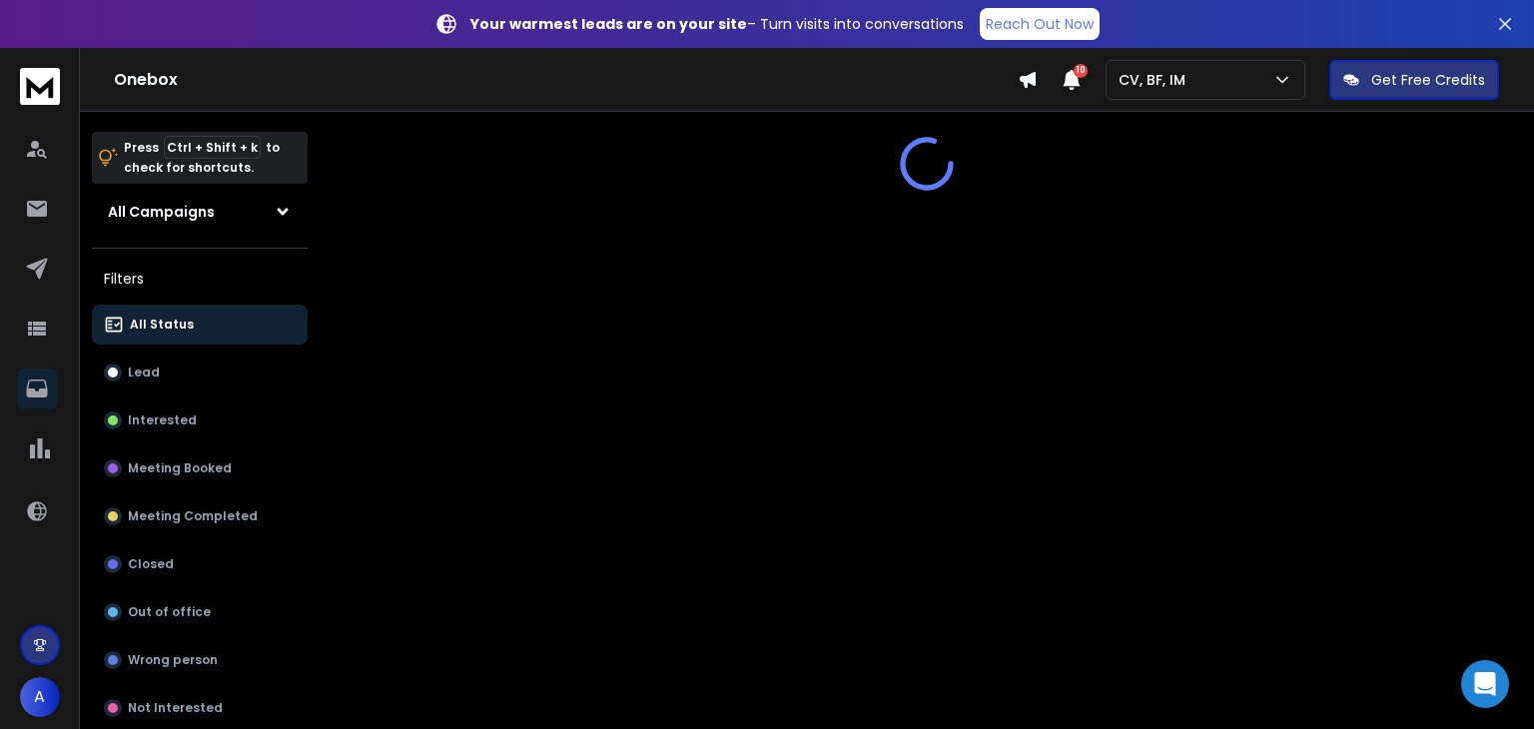 Image resolution: width=1534 pixels, height=729 pixels. I want to click on button: Out of office, so click(200, 612).